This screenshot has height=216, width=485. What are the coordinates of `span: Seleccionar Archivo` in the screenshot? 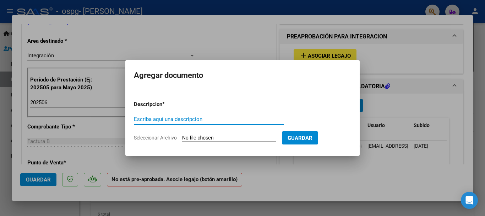 It's located at (155, 138).